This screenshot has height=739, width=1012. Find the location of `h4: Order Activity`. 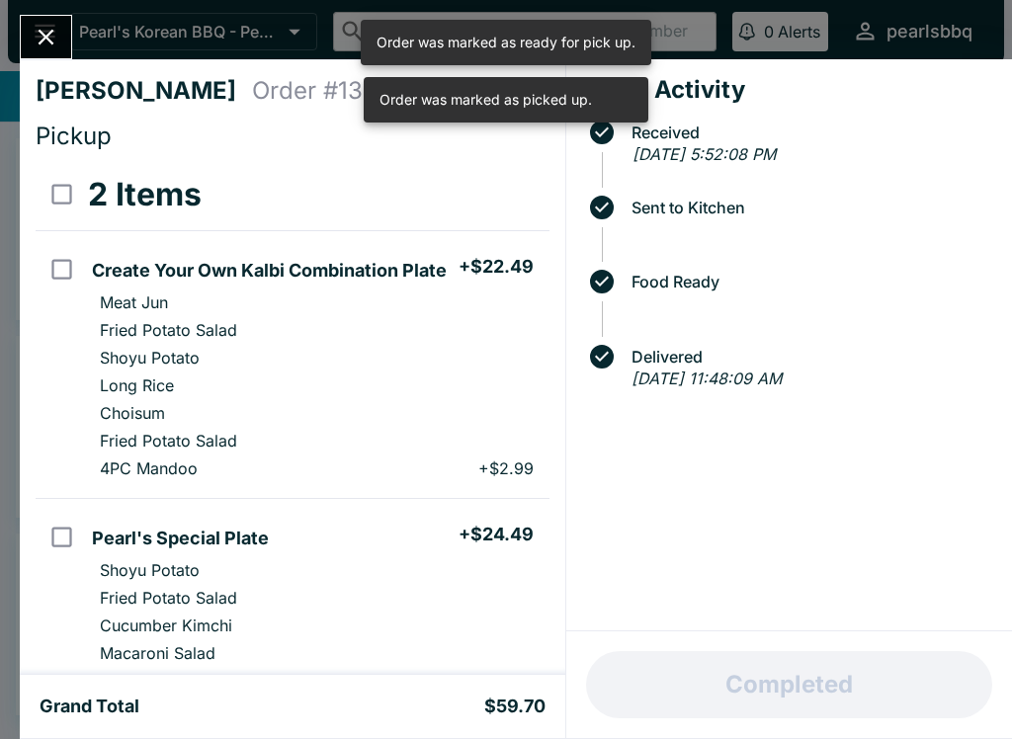

h4: Order Activity is located at coordinates (789, 90).